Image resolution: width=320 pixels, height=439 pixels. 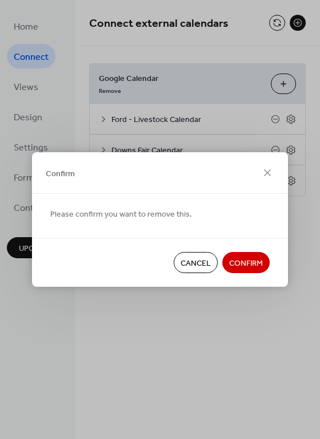 What do you see at coordinates (121, 215) in the screenshot?
I see `span: Please confirm you want to remove this.` at bounding box center [121, 215].